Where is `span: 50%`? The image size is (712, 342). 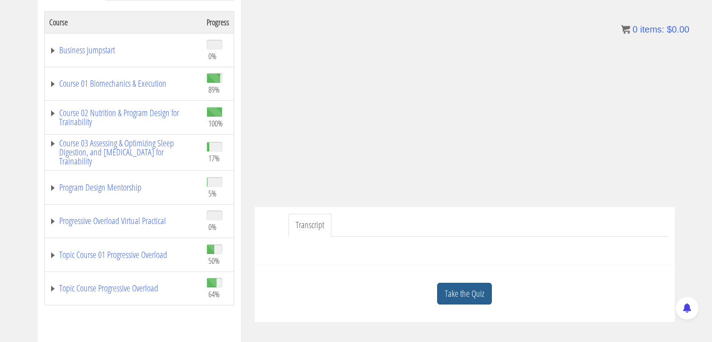 span: 50% is located at coordinates (214, 261).